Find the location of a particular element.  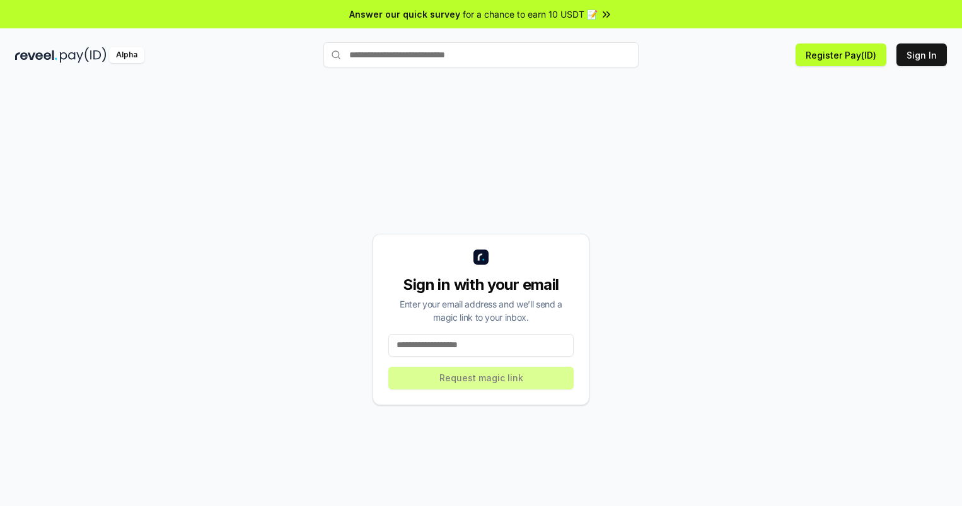

img: logo_small is located at coordinates (481, 257).